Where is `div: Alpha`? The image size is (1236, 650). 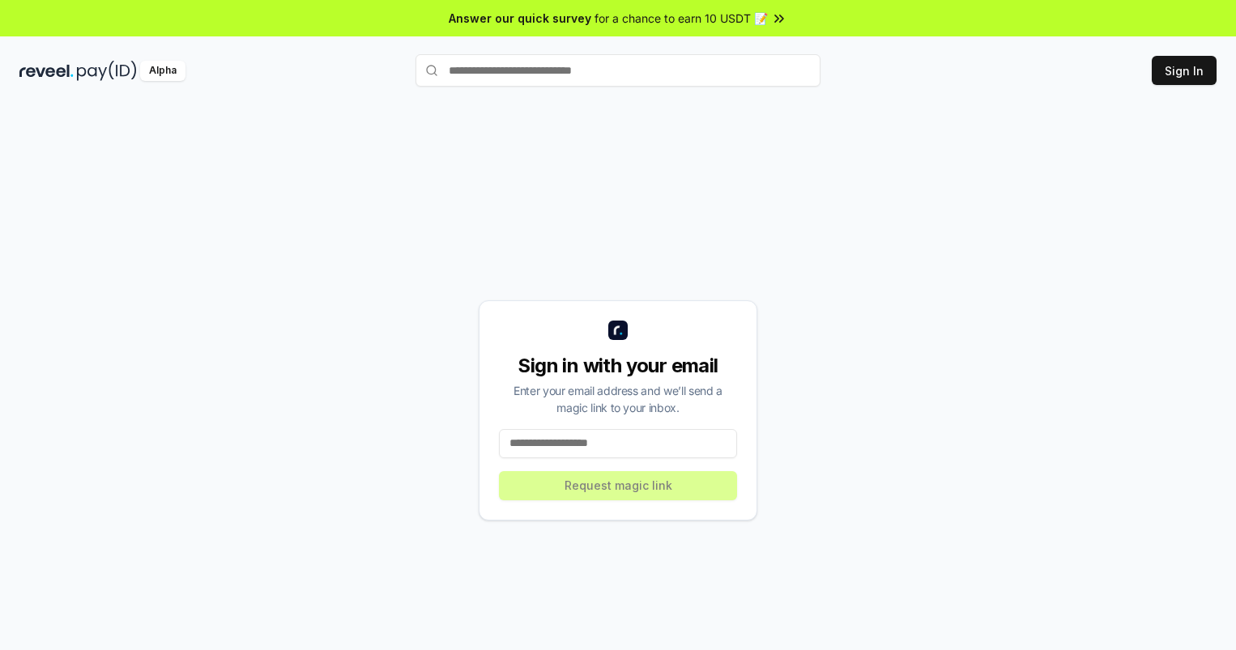
div: Alpha is located at coordinates (163, 70).